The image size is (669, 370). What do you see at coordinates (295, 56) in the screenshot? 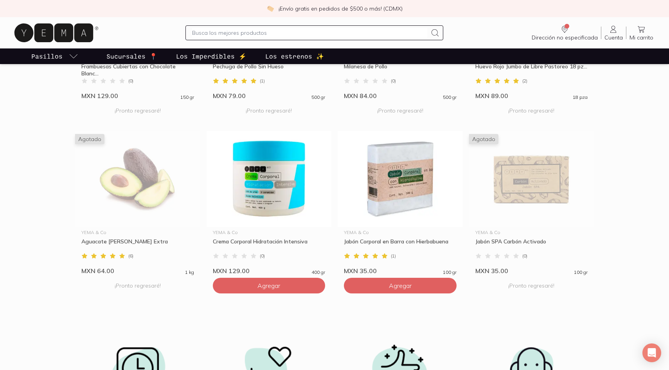
I see `a: Los estrenos ✨` at bounding box center [295, 56].